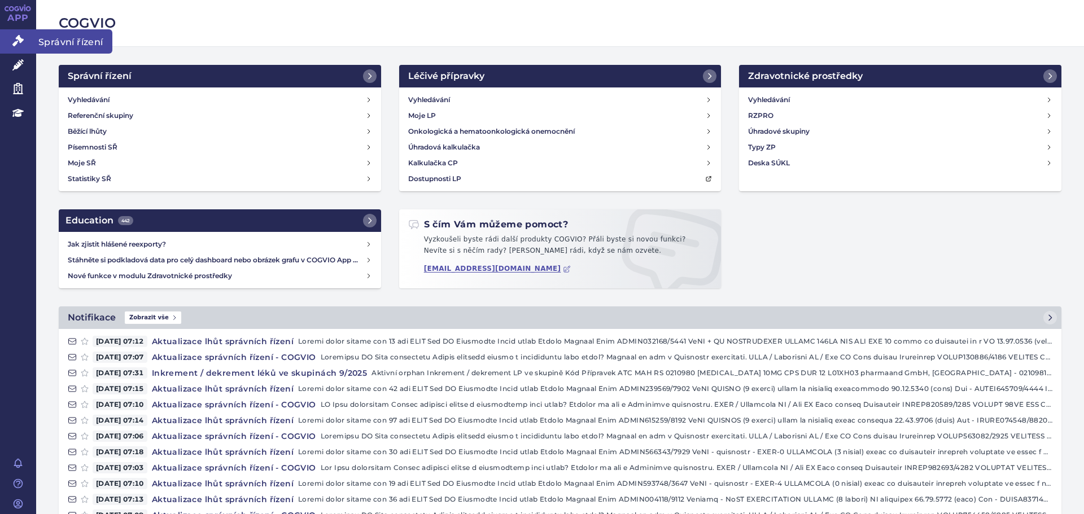 This screenshot has width=1084, height=514. Describe the element at coordinates (220, 163) in the screenshot. I see `a: Moje SŘ` at that location.